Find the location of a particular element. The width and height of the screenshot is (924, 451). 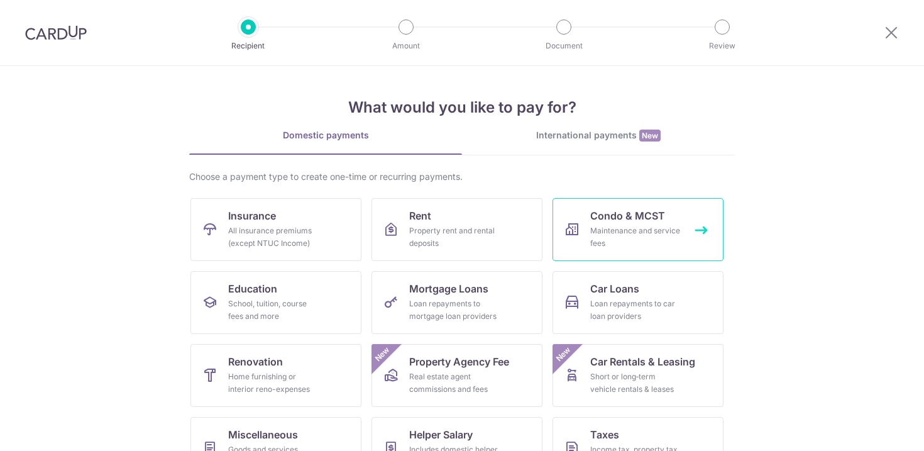

div: Loan repayments to mortgage loan providers is located at coordinates (455, 310).